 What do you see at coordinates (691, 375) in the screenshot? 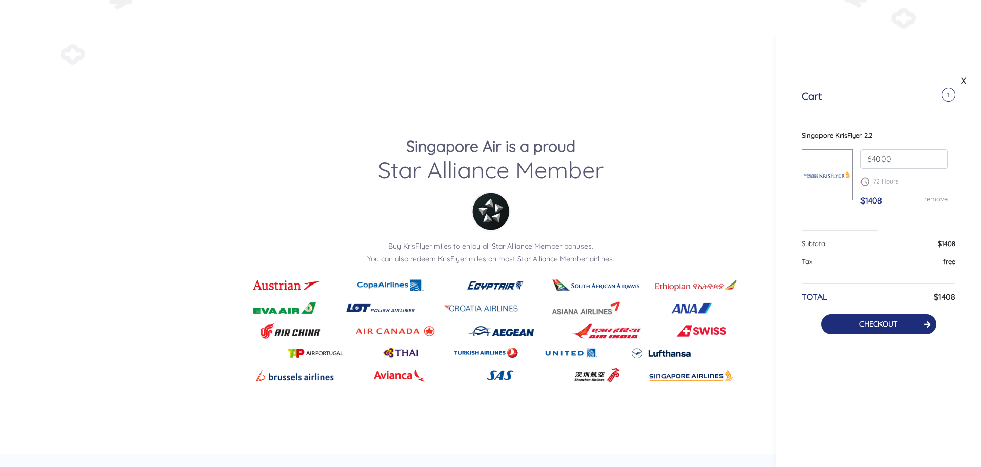
I see `img: Singapore Airlines Logo` at bounding box center [691, 375].